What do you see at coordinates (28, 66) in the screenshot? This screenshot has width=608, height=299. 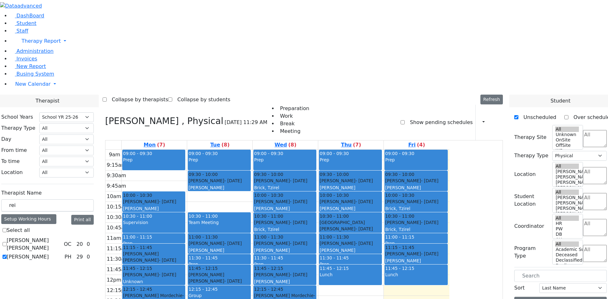 I see `a: New Report` at bounding box center [28, 66].